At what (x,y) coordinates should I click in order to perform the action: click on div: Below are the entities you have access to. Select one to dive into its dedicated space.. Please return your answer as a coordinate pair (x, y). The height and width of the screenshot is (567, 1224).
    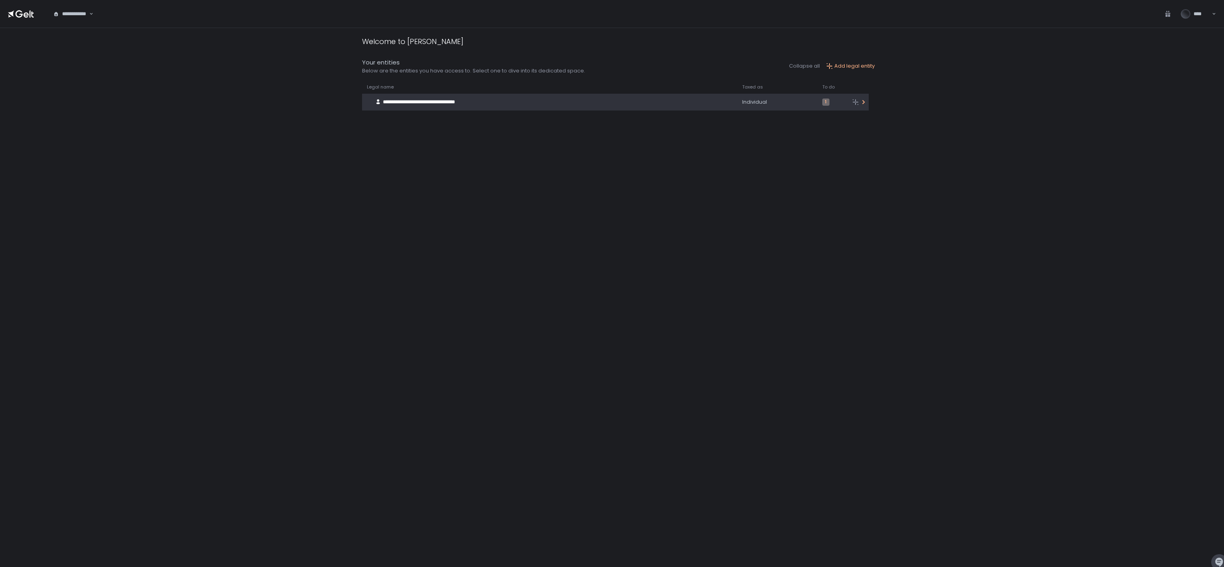
    Looking at the image, I should click on (474, 71).